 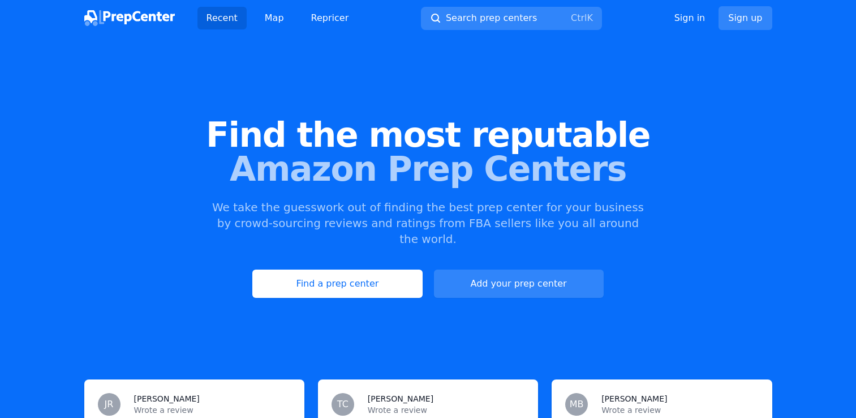 I want to click on button: Search prep centersCtrlK, so click(x=511, y=18).